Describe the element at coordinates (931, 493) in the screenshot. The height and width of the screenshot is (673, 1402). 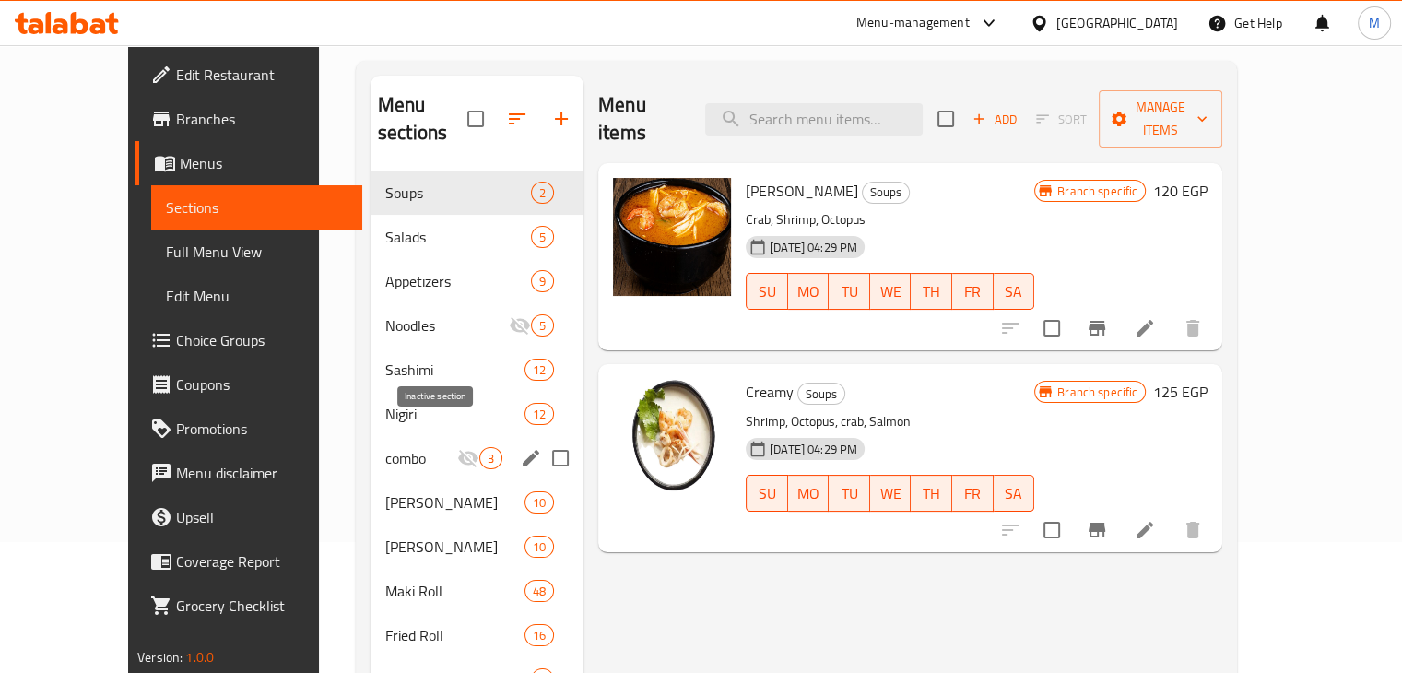
I see `button: TH` at that location.